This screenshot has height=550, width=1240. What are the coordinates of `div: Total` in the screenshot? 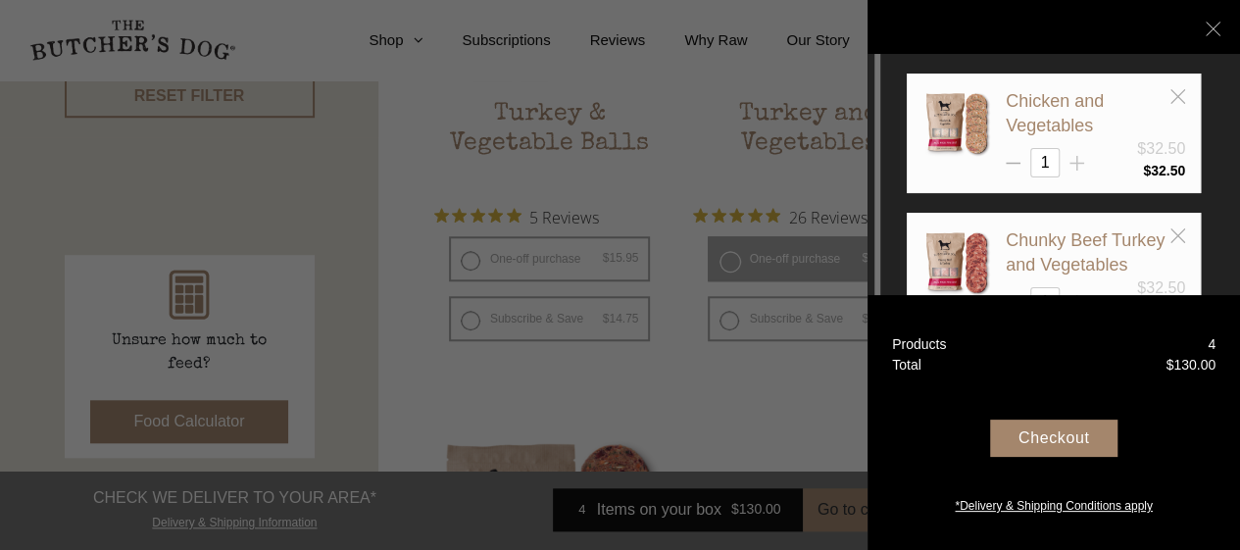 It's located at (907, 365).